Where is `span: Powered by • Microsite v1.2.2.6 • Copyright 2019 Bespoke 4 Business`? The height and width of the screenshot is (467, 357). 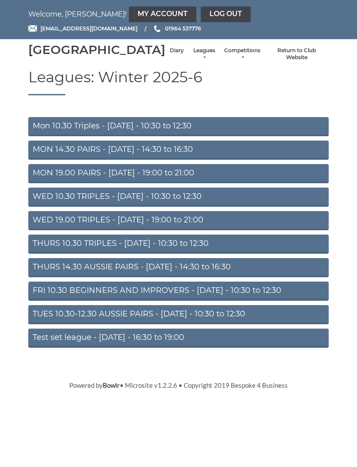 span: Powered by • Microsite v1.2.2.6 • Copyright 2019 Bespoke 4 Business is located at coordinates (179, 385).